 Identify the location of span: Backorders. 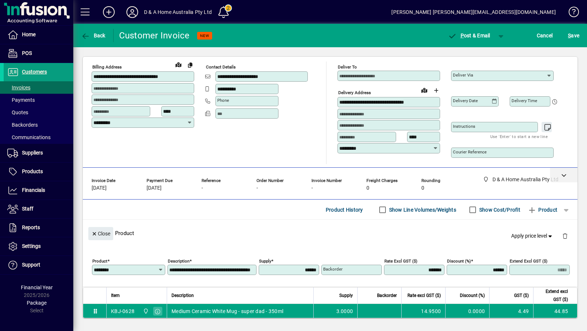
(22, 125).